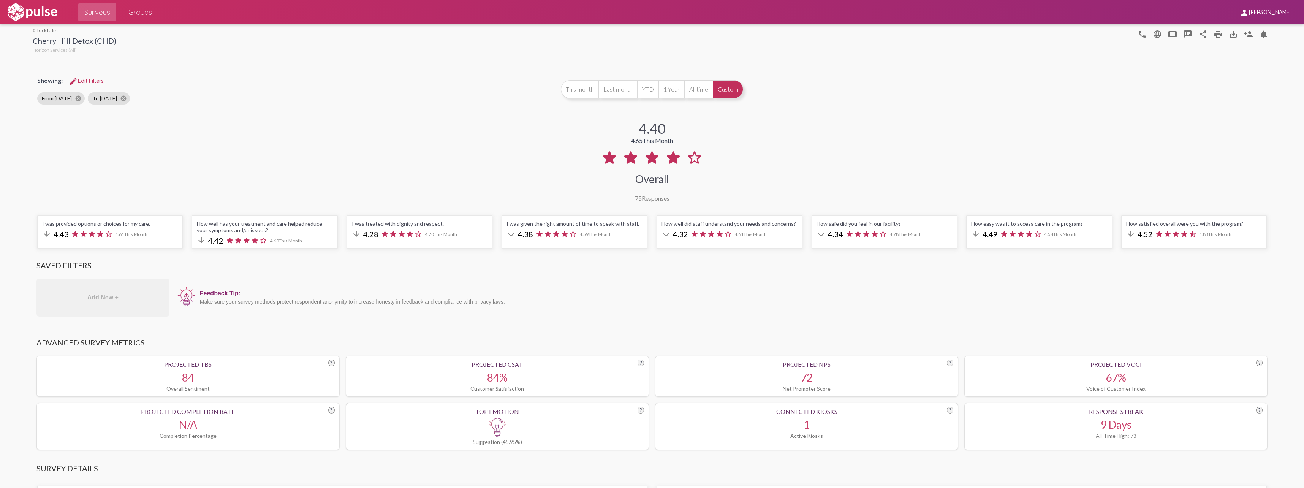 This screenshot has width=1304, height=488. I want to click on div: Cherry Hill Detox (CHD), so click(74, 41).